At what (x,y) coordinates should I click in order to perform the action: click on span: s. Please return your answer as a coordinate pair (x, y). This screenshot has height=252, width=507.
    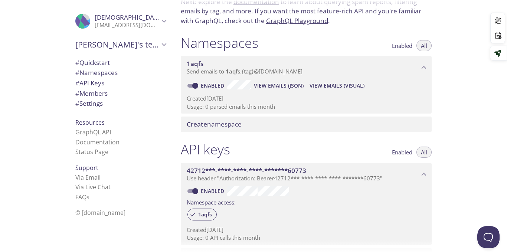
    Looking at the image, I should click on (88, 197).